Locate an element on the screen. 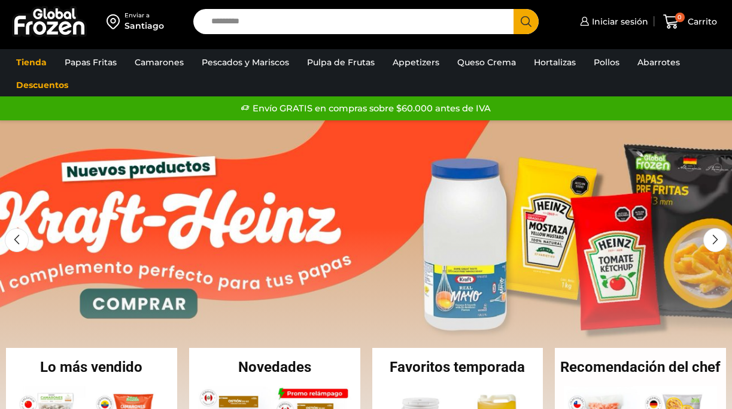 This screenshot has height=409, width=732. h2: Novedades is located at coordinates (275, 367).